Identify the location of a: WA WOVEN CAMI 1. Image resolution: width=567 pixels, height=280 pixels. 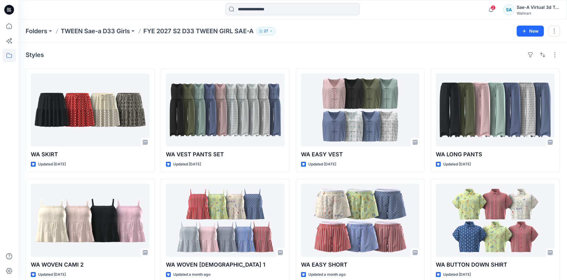
(225, 220).